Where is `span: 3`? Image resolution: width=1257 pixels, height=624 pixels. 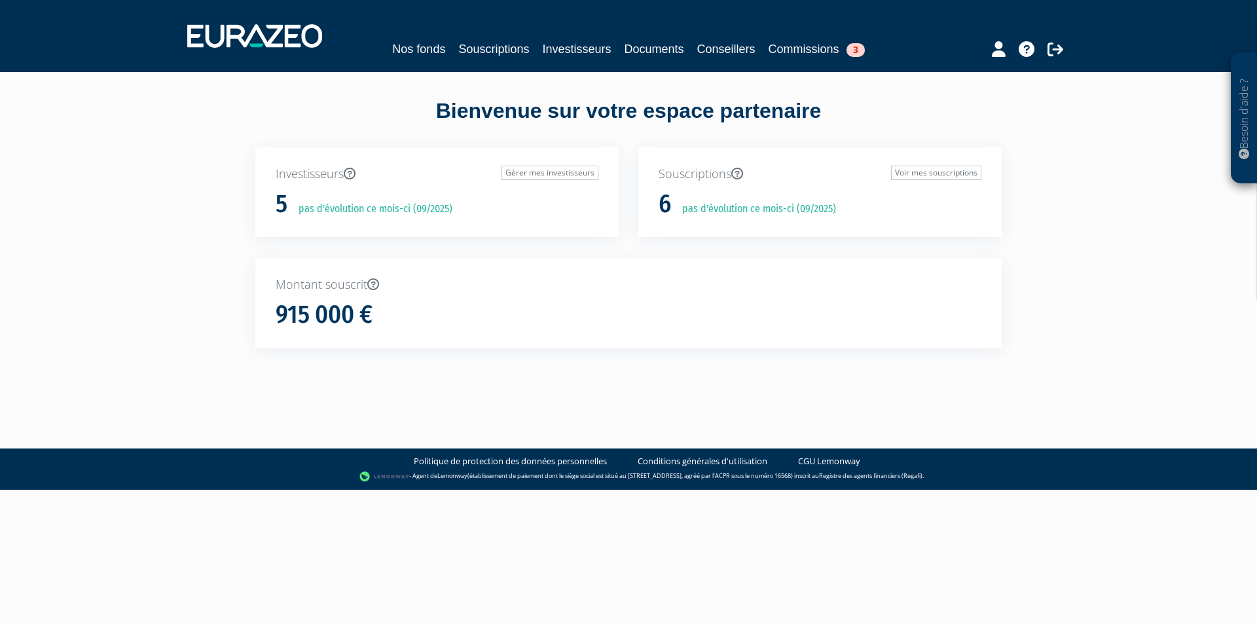 span: 3 is located at coordinates (856, 50).